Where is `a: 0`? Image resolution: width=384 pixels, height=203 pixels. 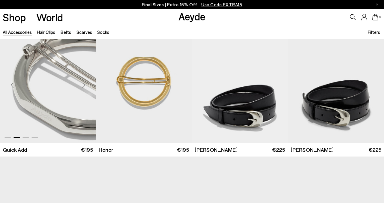 a: 0 is located at coordinates (375, 17).